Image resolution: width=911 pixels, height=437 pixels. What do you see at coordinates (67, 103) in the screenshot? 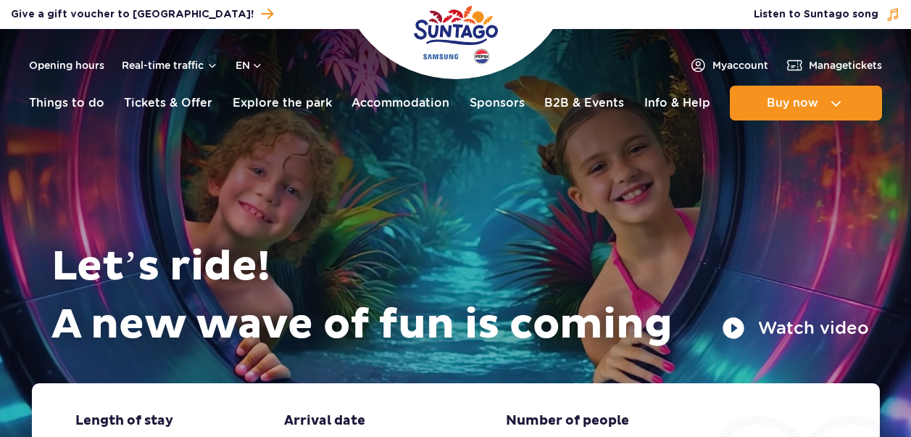
I see `a: Things to do` at bounding box center [67, 103].